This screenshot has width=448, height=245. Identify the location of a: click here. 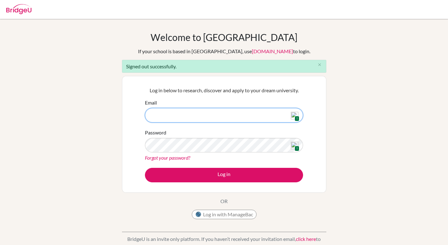
(306, 238).